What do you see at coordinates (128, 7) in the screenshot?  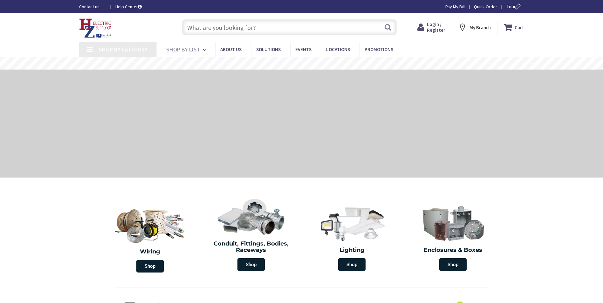 I see `a: Help Center` at bounding box center [128, 7].